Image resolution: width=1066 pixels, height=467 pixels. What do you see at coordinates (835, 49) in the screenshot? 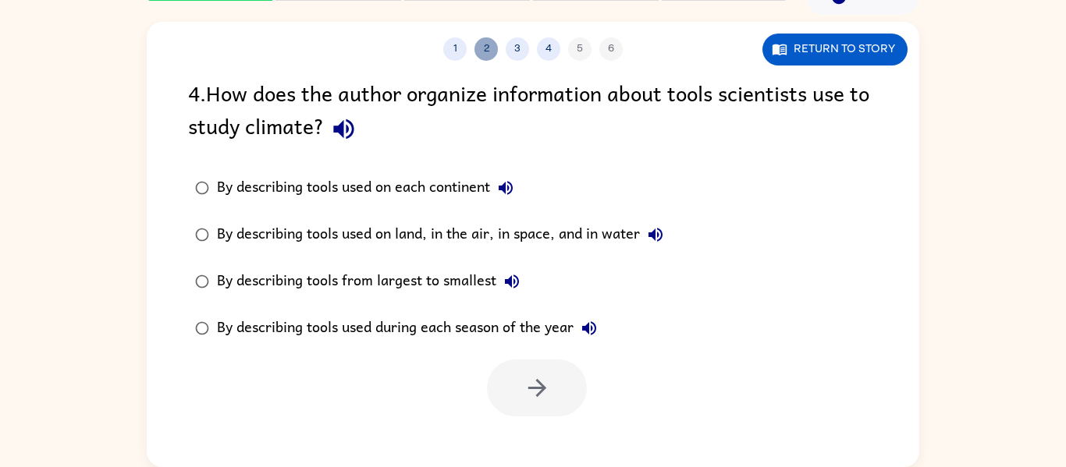
I see `button: Return to story` at bounding box center [835, 49].